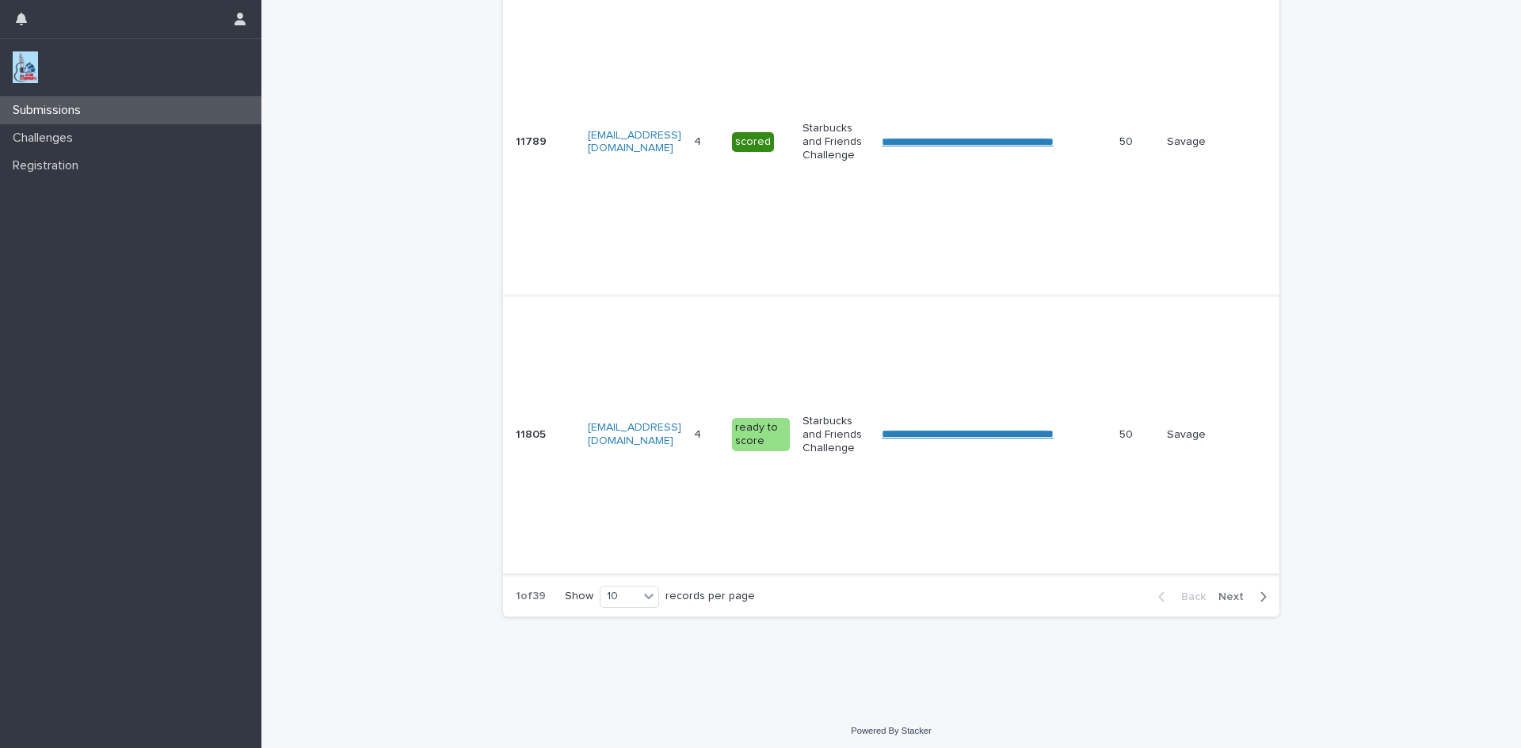  What do you see at coordinates (48, 166) in the screenshot?
I see `p: Registration` at bounding box center [48, 166].